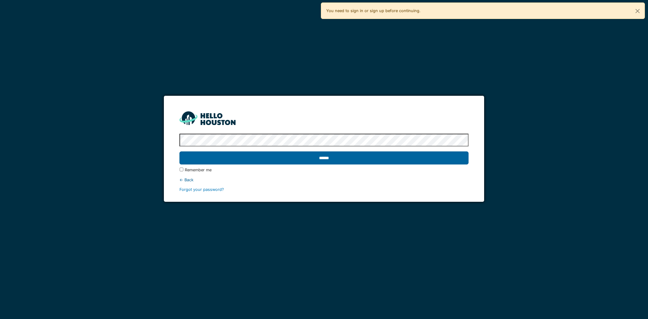  Describe the element at coordinates (207, 118) in the screenshot. I see `img: HH_line-BYnF2_Hg.png` at that location.